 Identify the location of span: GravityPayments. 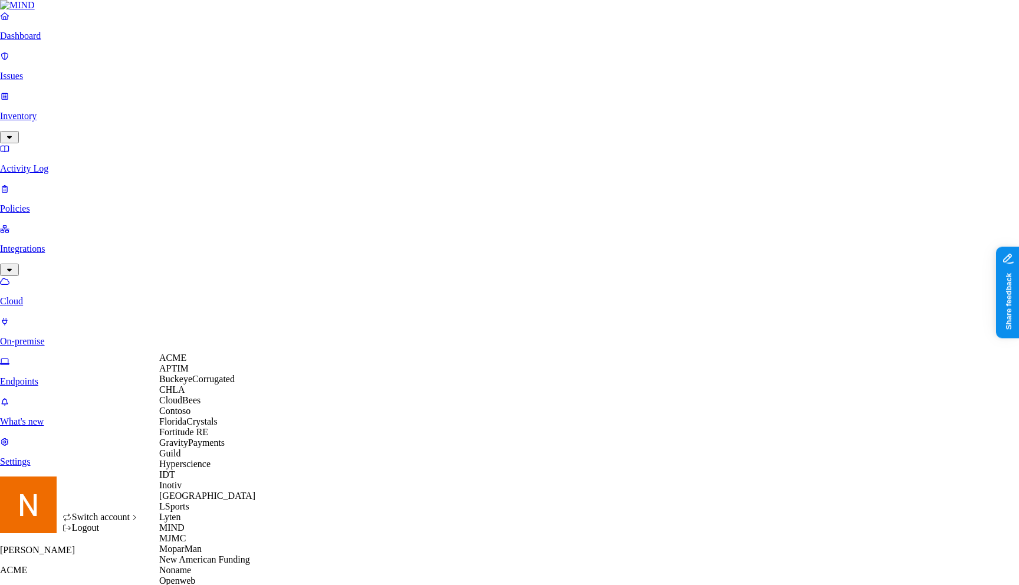
(192, 442).